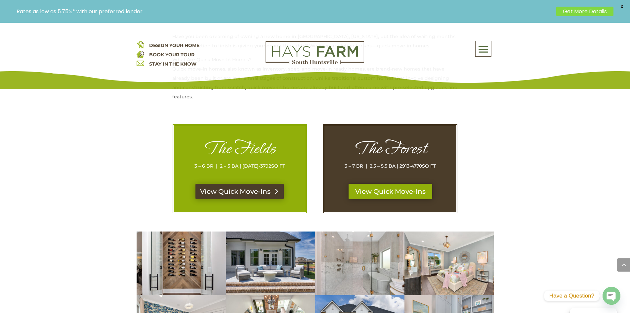 The image size is (630, 313). I want to click on a: DESIGN YOUR HOME, so click(174, 45).